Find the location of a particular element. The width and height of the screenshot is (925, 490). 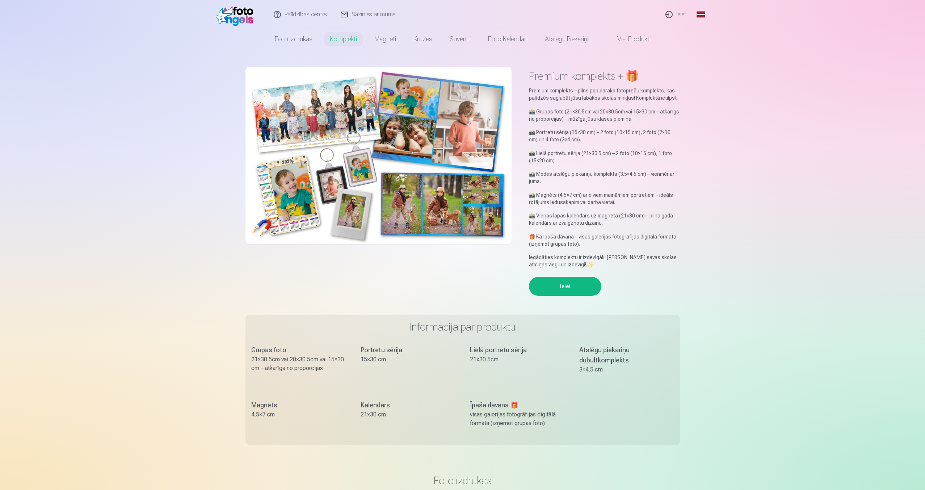

p: Premium komplekts – pilns populārāko fotopreču komplekts, kas palīdzēs saglabāt jūsu labākos skol... is located at coordinates (604, 94).